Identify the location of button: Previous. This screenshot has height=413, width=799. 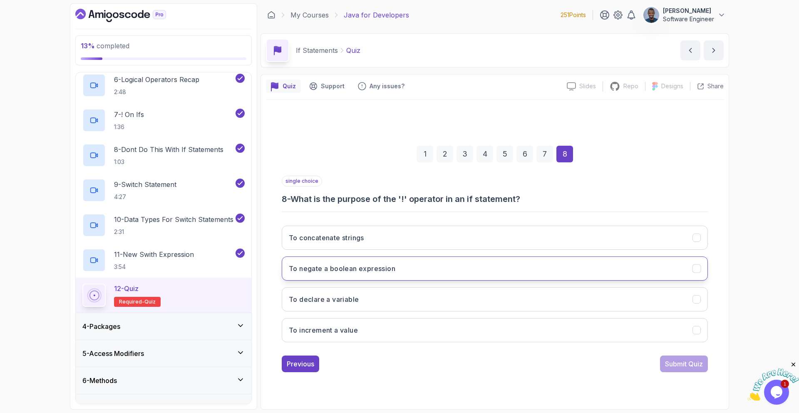
(300, 364).